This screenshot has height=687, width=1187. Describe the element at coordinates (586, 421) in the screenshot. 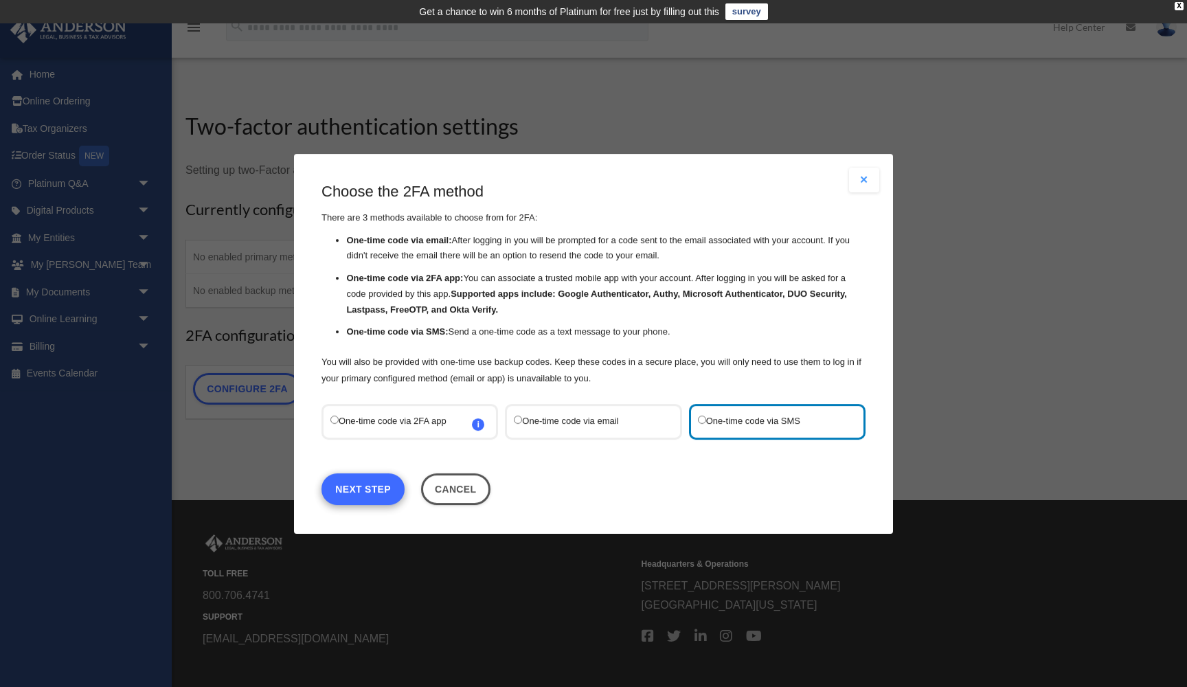

I see `label: One-time code via email` at that location.